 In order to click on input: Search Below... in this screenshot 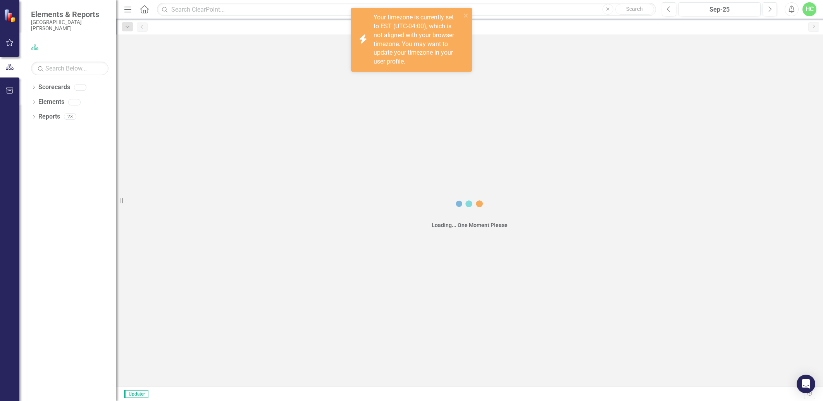, I will do `click(70, 68)`.